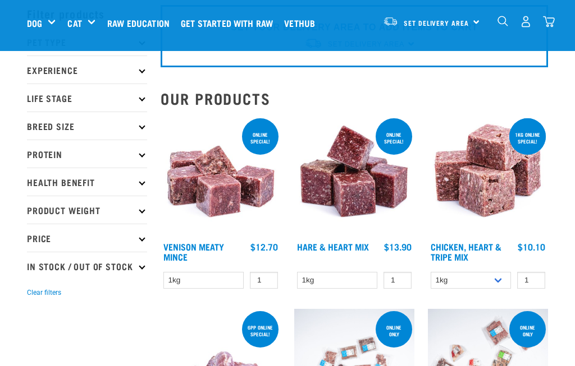  What do you see at coordinates (264, 247) in the screenshot?
I see `div: $12.70` at bounding box center [264, 247].